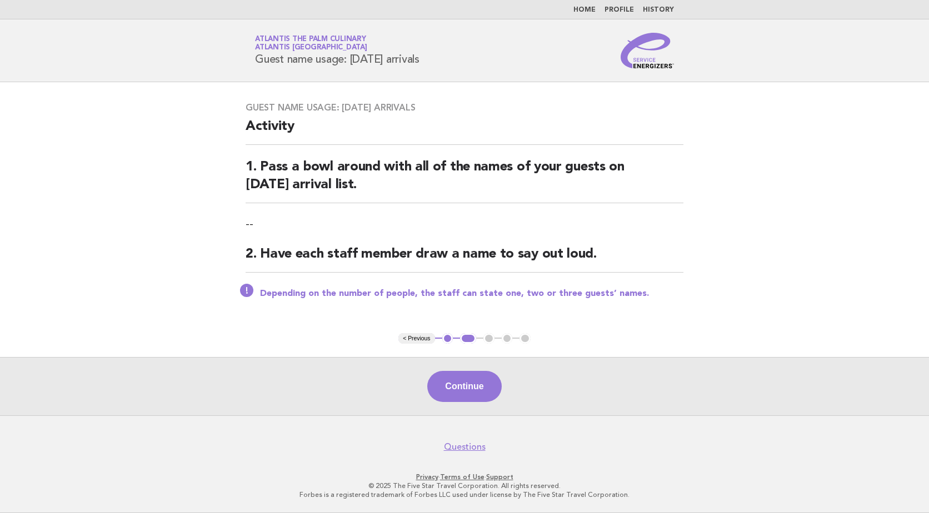 Image resolution: width=929 pixels, height=513 pixels. I want to click on button: 2, so click(468, 339).